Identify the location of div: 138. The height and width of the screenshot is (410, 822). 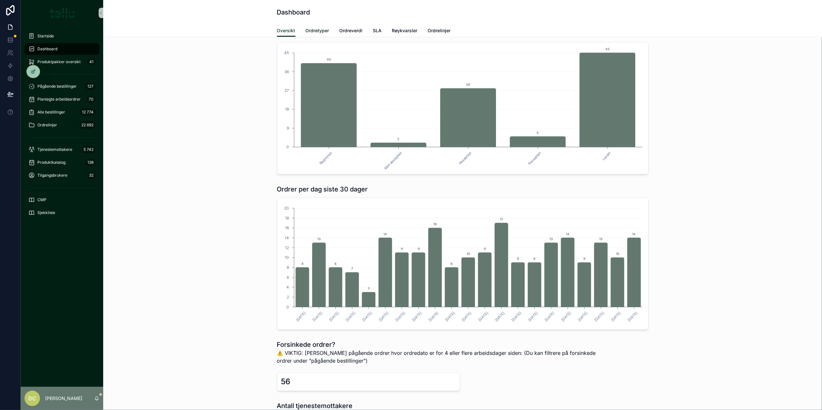
(90, 163).